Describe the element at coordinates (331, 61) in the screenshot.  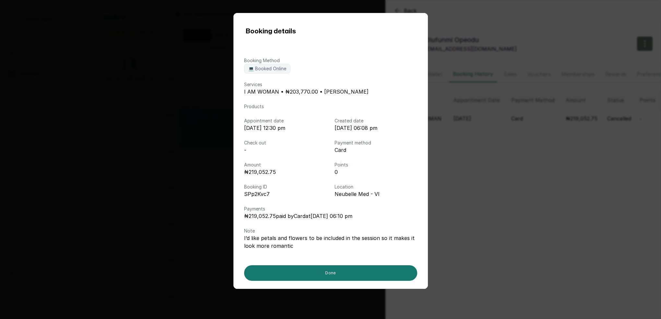
I see `p: Booking Method` at that location.